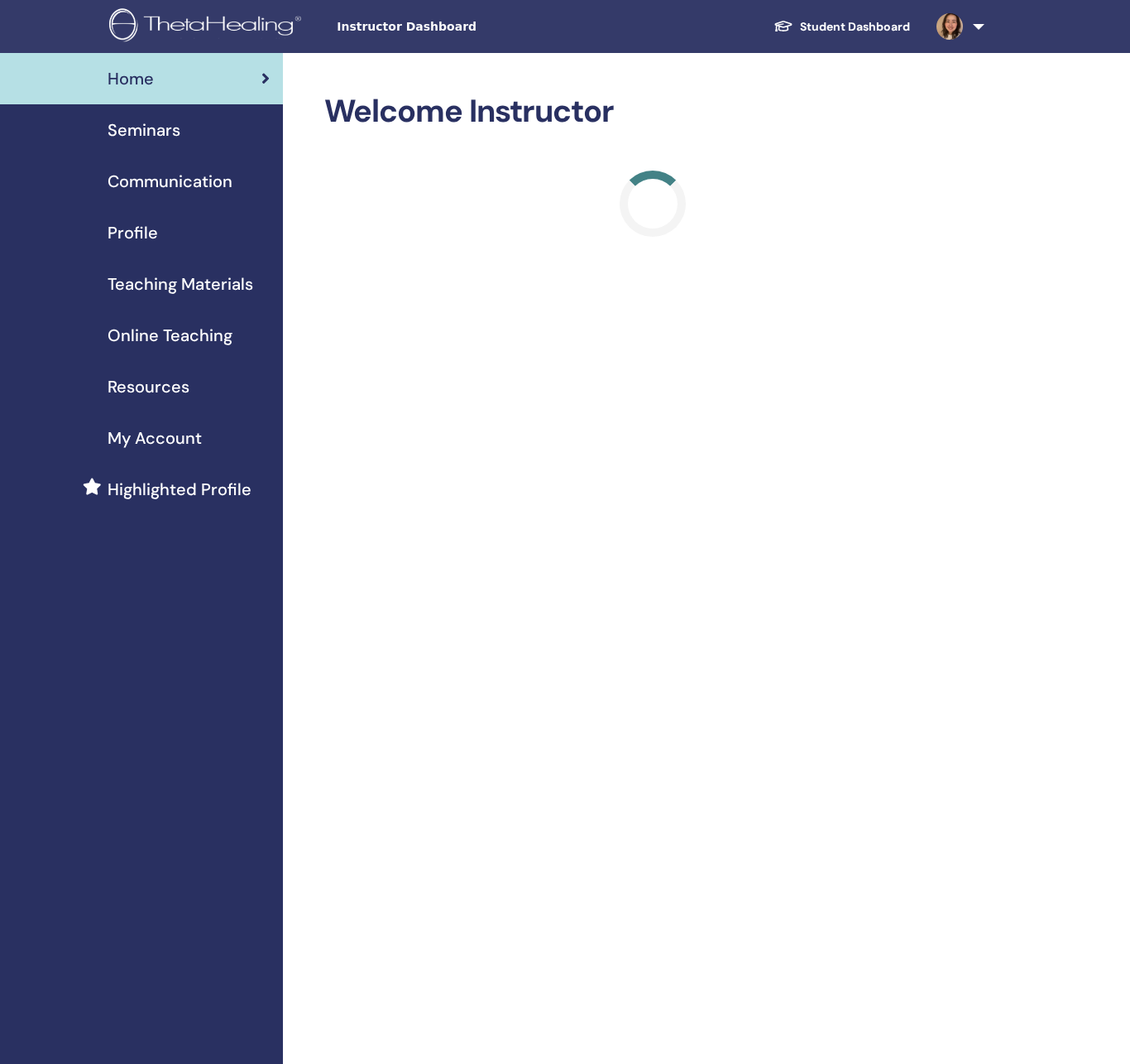 This screenshot has height=1064, width=1130. What do you see at coordinates (653, 112) in the screenshot?
I see `h2: Welcome Instructor` at bounding box center [653, 112].